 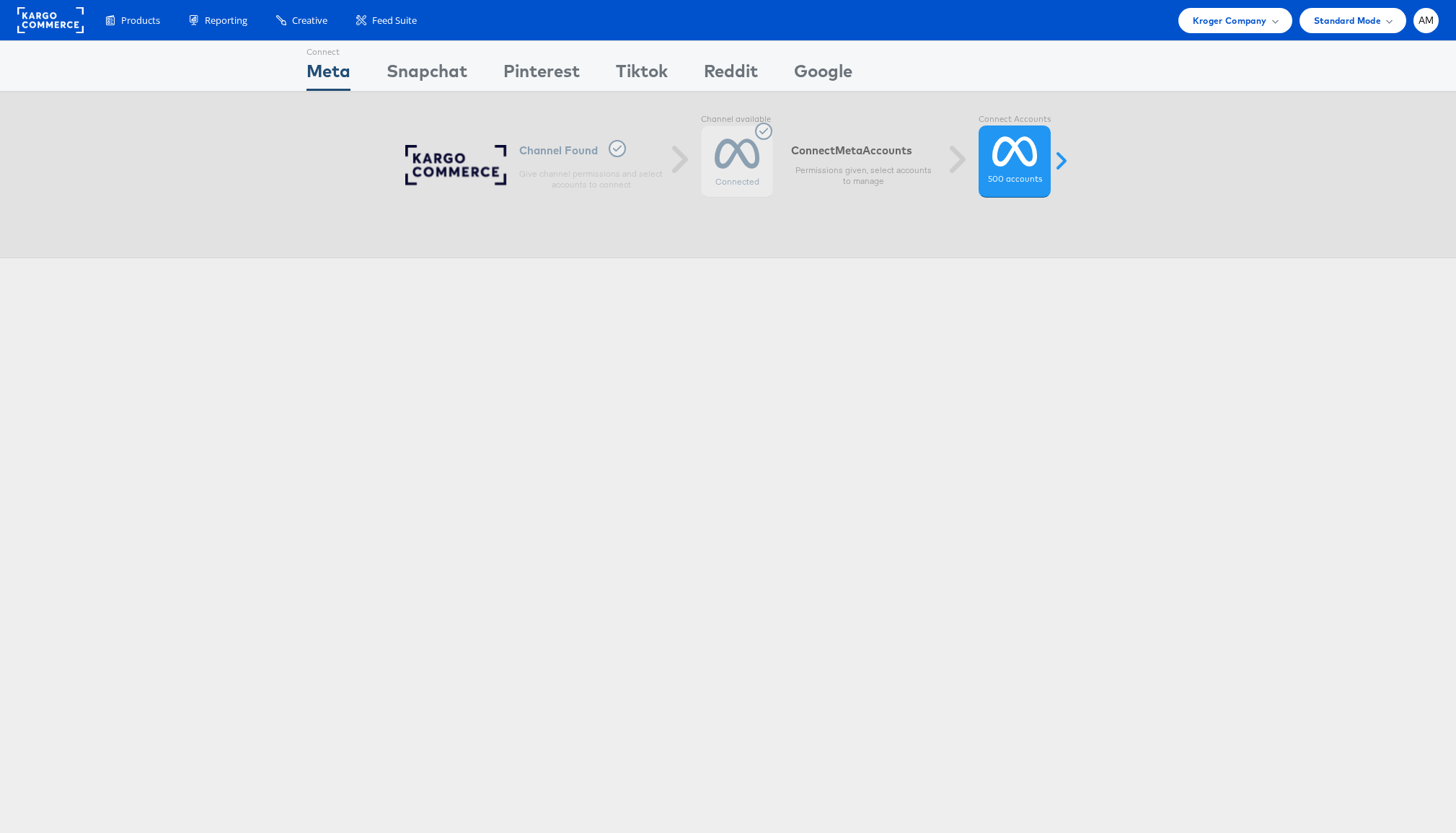 I want to click on span: Products, so click(x=141, y=20).